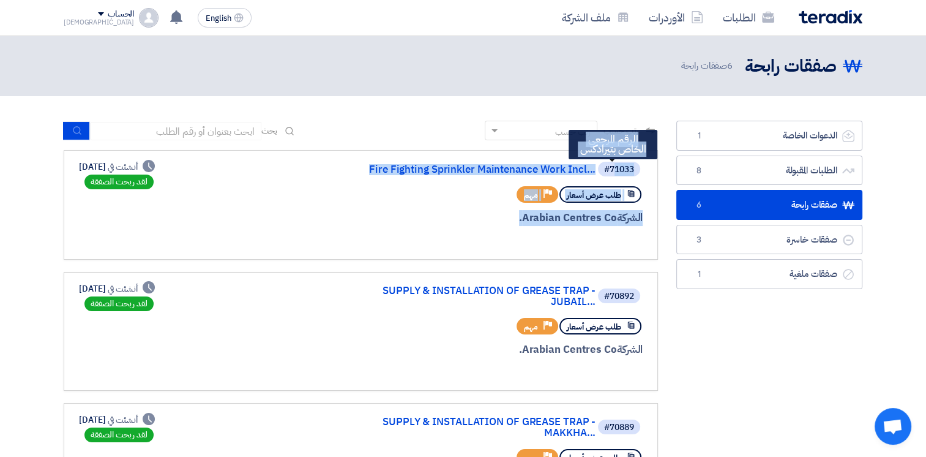  I want to click on a: ملف الشركة, so click(596, 17).